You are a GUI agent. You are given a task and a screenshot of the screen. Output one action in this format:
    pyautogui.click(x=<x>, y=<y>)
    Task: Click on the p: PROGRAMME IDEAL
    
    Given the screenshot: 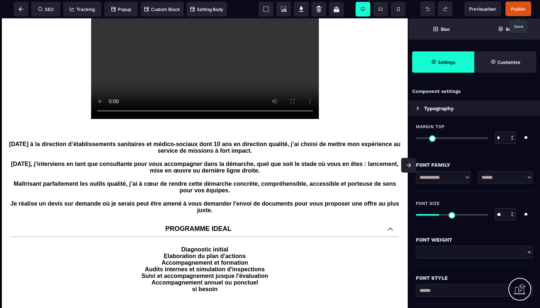 What is the action you would take?
    pyautogui.click(x=199, y=211)
    